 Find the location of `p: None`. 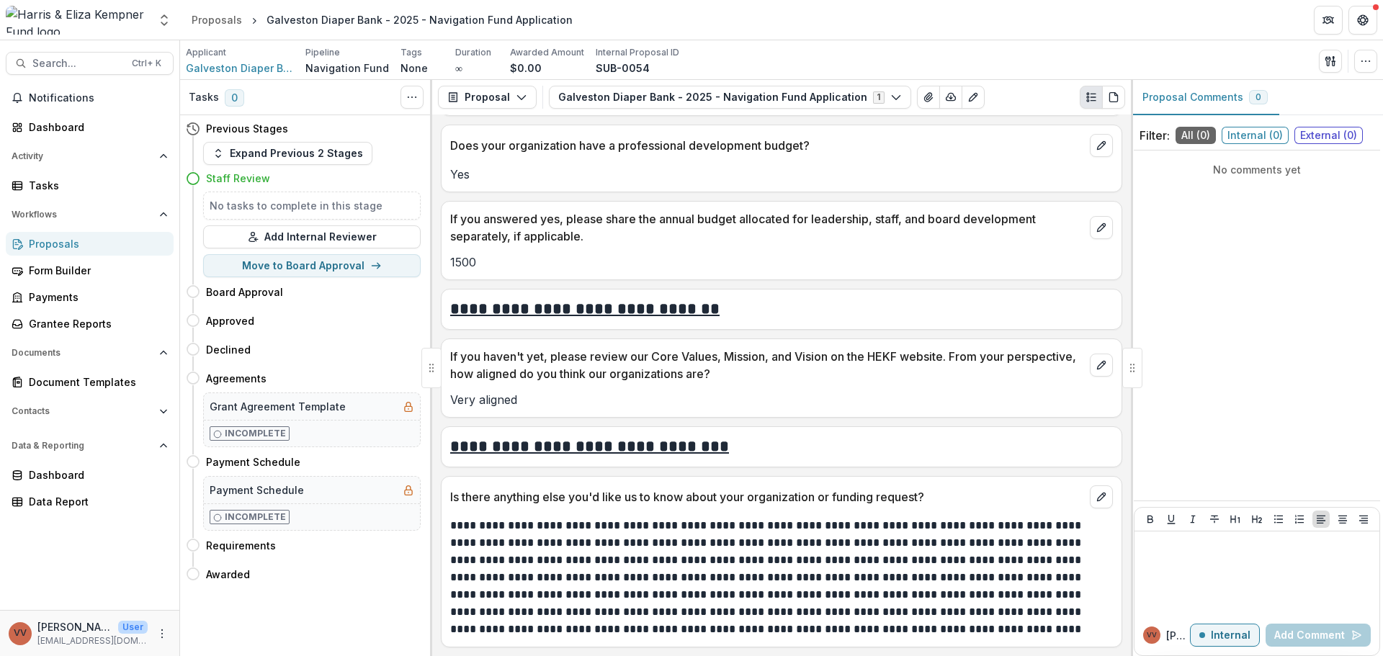

p: None is located at coordinates (414, 68).